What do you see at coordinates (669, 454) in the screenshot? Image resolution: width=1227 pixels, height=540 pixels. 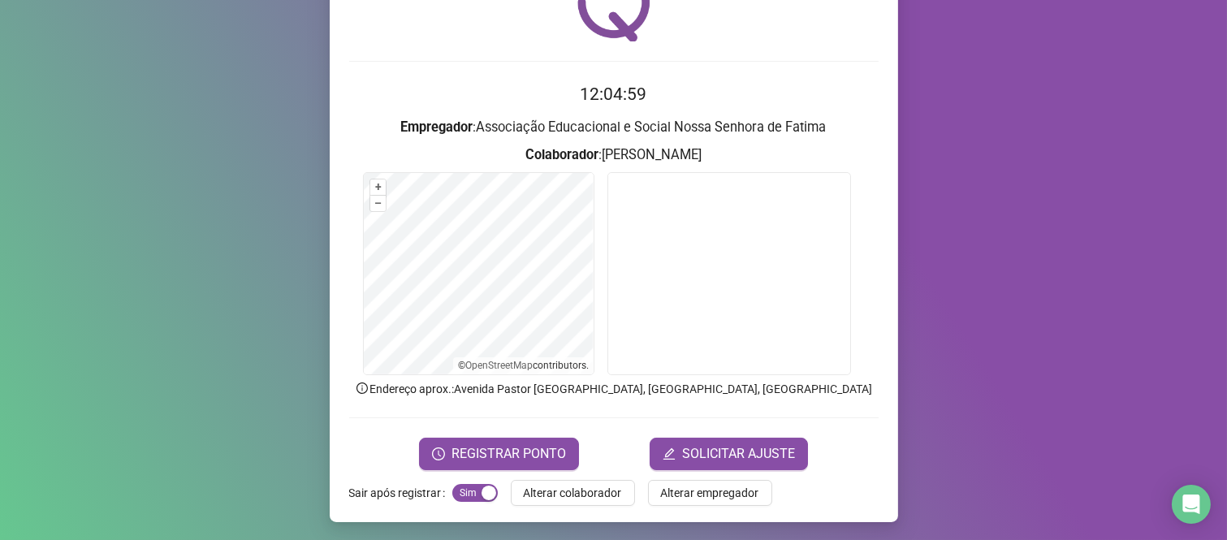 I see `span: edit` at bounding box center [669, 454].